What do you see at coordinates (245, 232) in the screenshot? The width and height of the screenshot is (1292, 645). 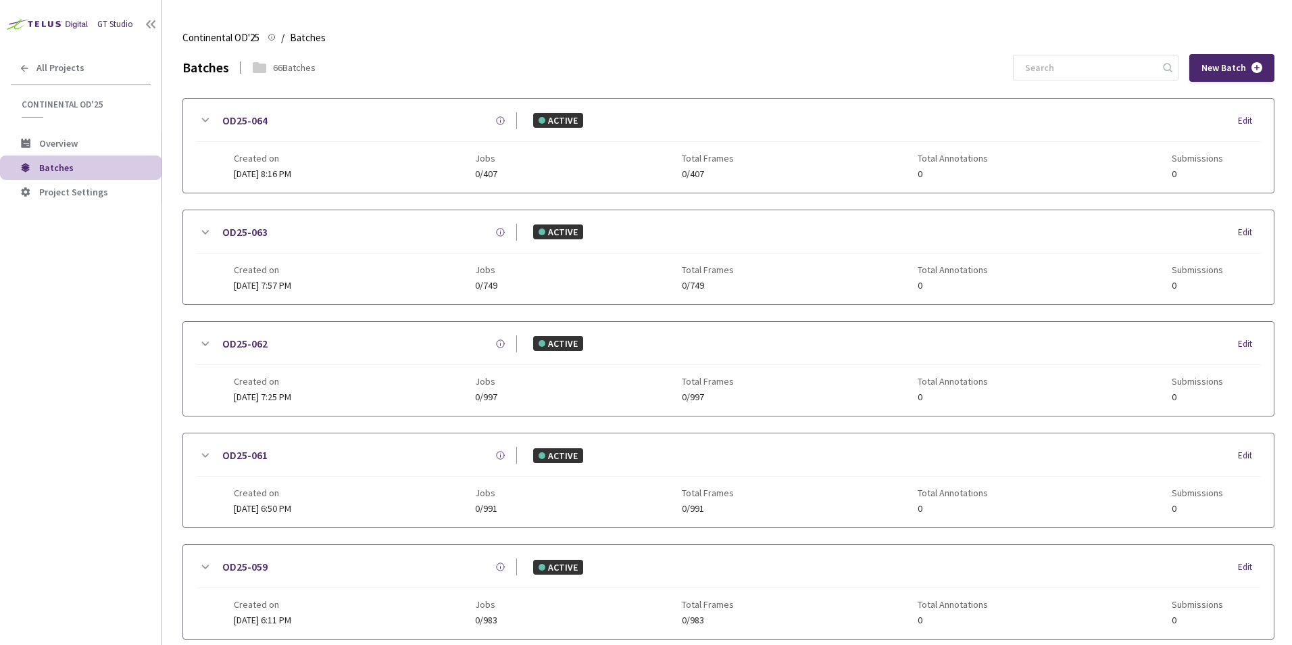 I see `a: OD25-063` at bounding box center [245, 232].